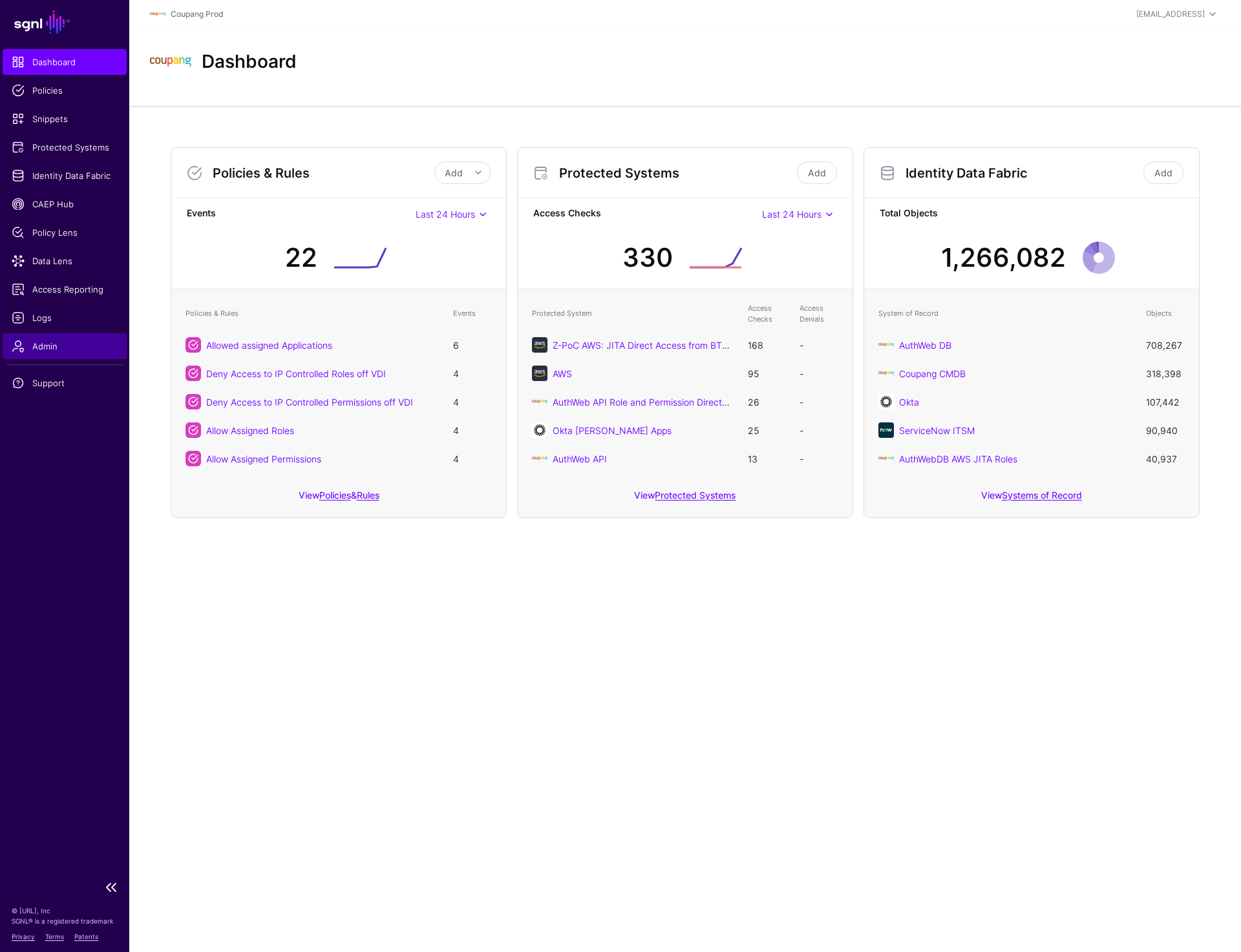 Image resolution: width=1241 pixels, height=952 pixels. What do you see at coordinates (633, 313) in the screenshot?
I see `th: Protected System` at bounding box center [633, 313].